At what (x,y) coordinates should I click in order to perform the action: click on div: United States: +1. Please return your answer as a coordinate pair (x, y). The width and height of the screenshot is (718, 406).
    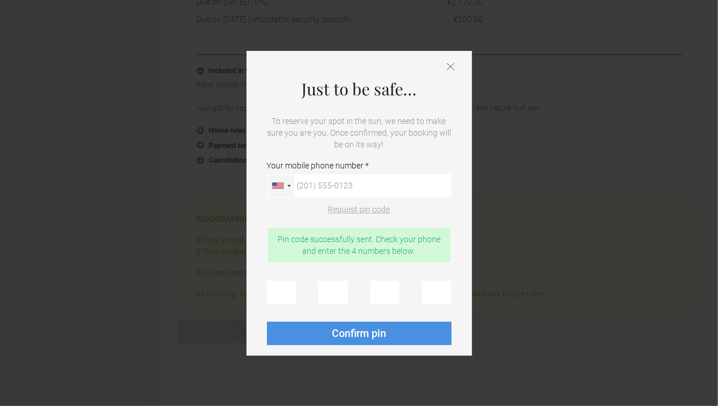
    Looking at the image, I should click on (281, 186).